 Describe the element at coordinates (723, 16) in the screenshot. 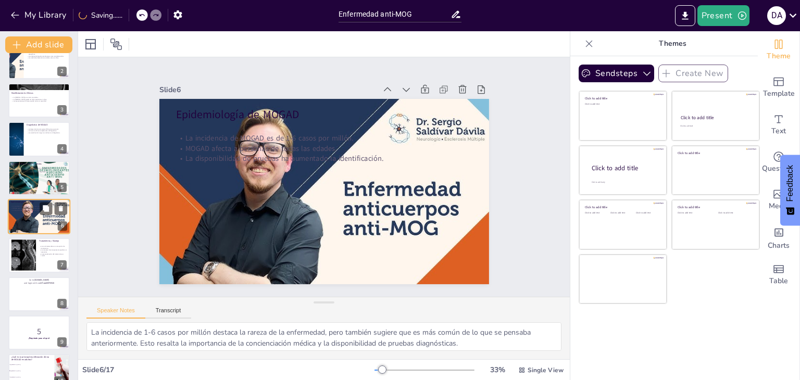

I see `button: Present` at that location.